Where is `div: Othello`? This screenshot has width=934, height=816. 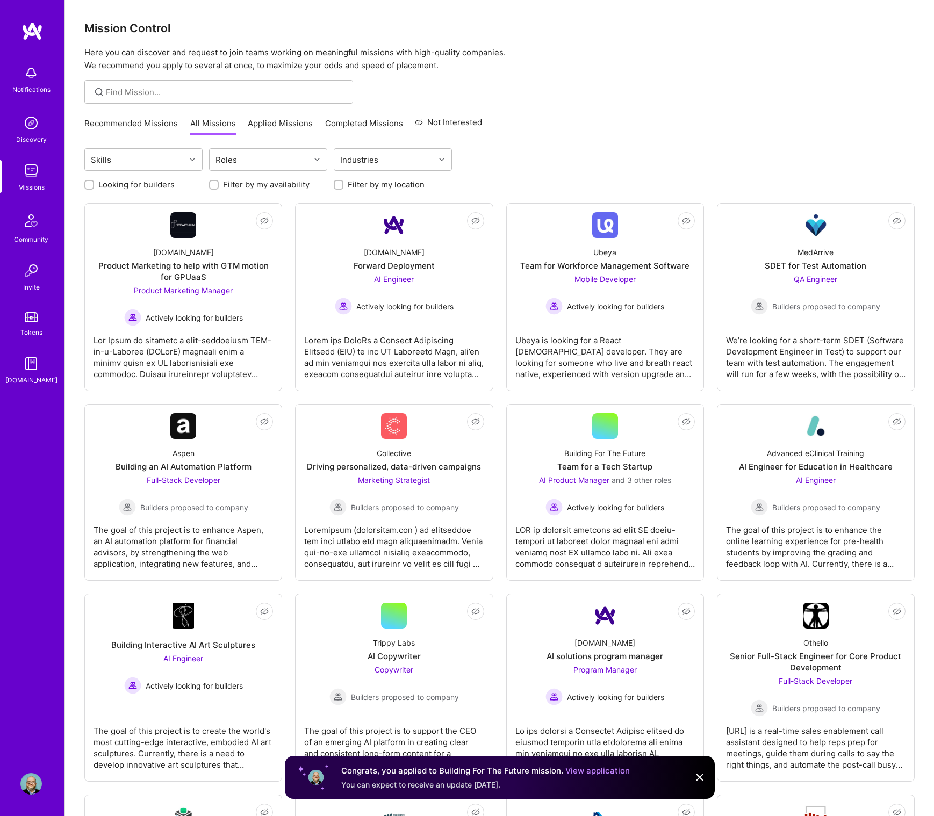 div: Othello is located at coordinates (815, 642).